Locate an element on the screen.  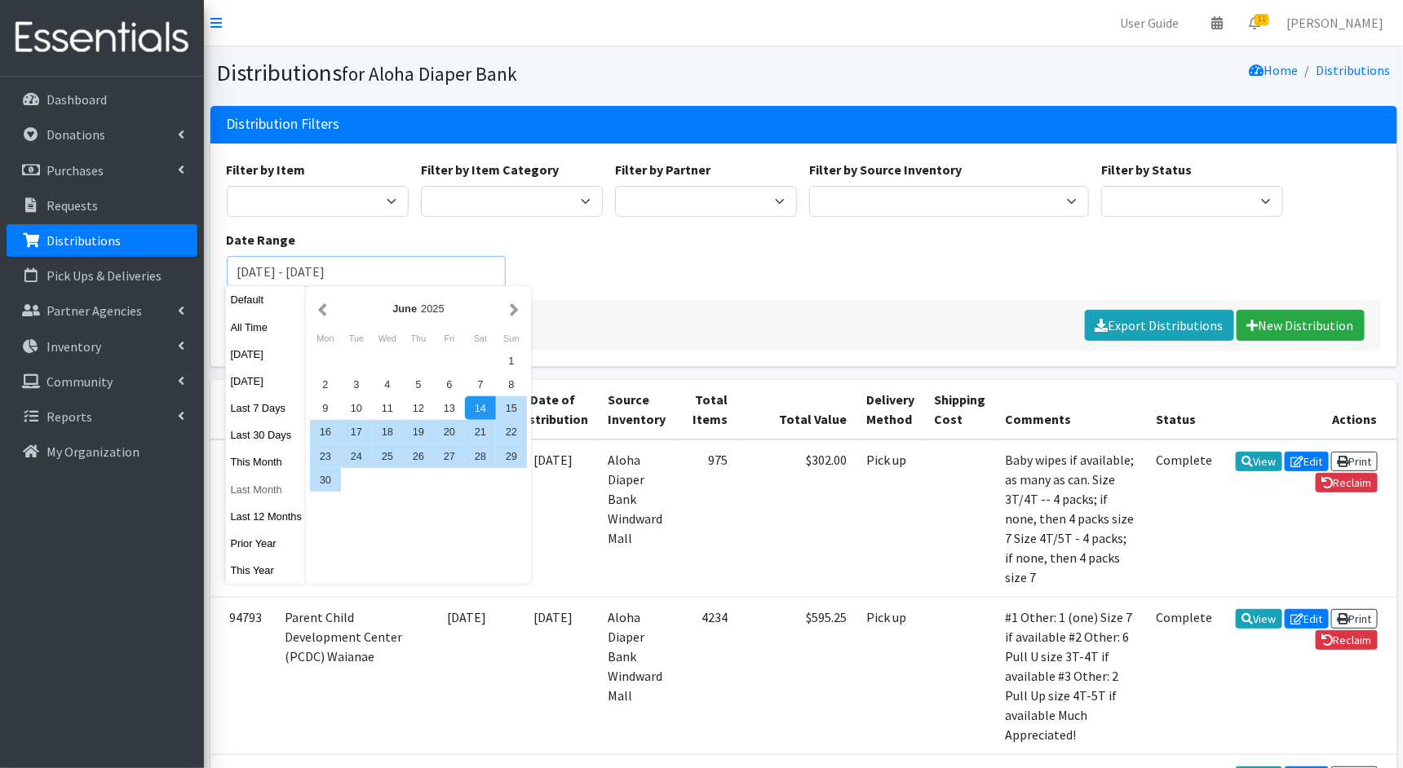
div: Sunday is located at coordinates (511, 339).